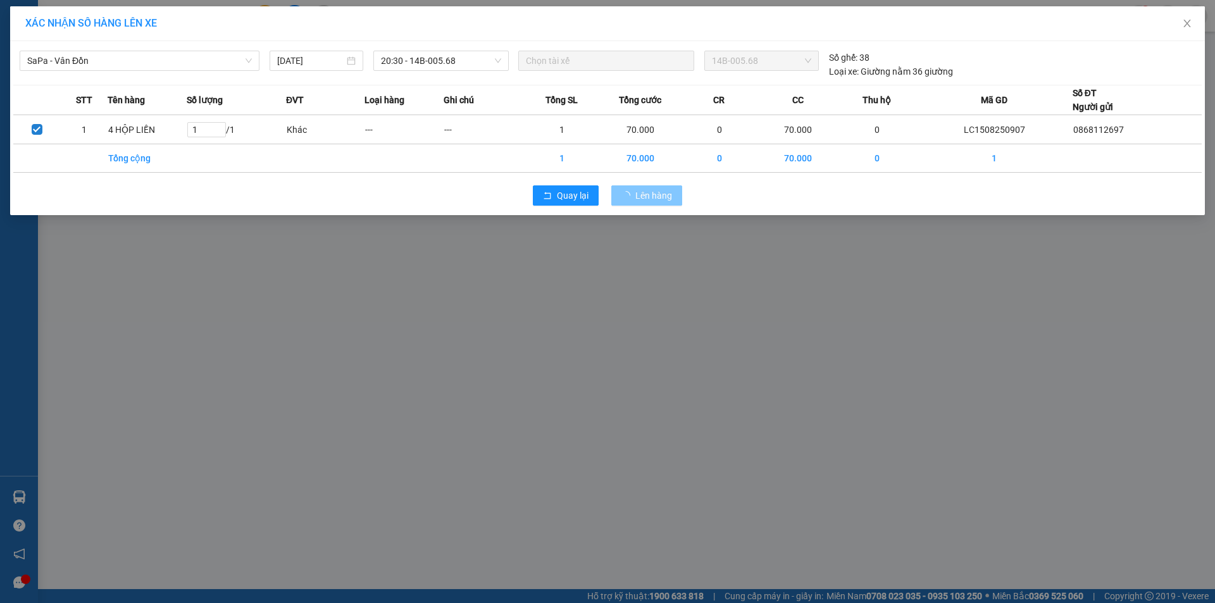 This screenshot has width=1215, height=603. Describe the element at coordinates (325, 130) in the screenshot. I see `td: Khác` at that location.